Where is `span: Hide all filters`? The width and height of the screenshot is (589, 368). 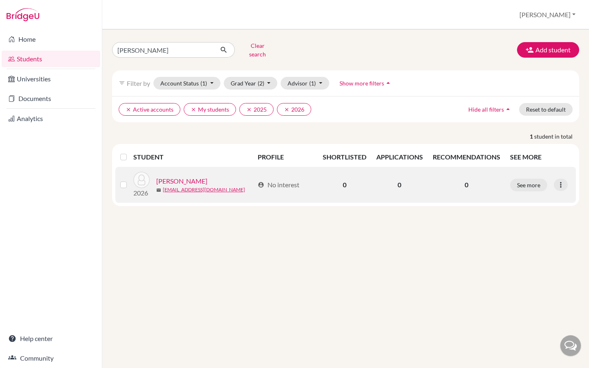
span: Hide all filters is located at coordinates (486, 109).